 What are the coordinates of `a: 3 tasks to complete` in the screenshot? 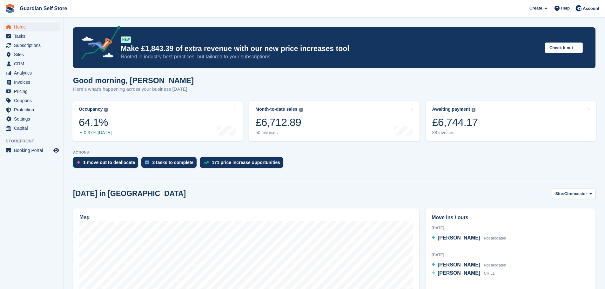 It's located at (170, 164).